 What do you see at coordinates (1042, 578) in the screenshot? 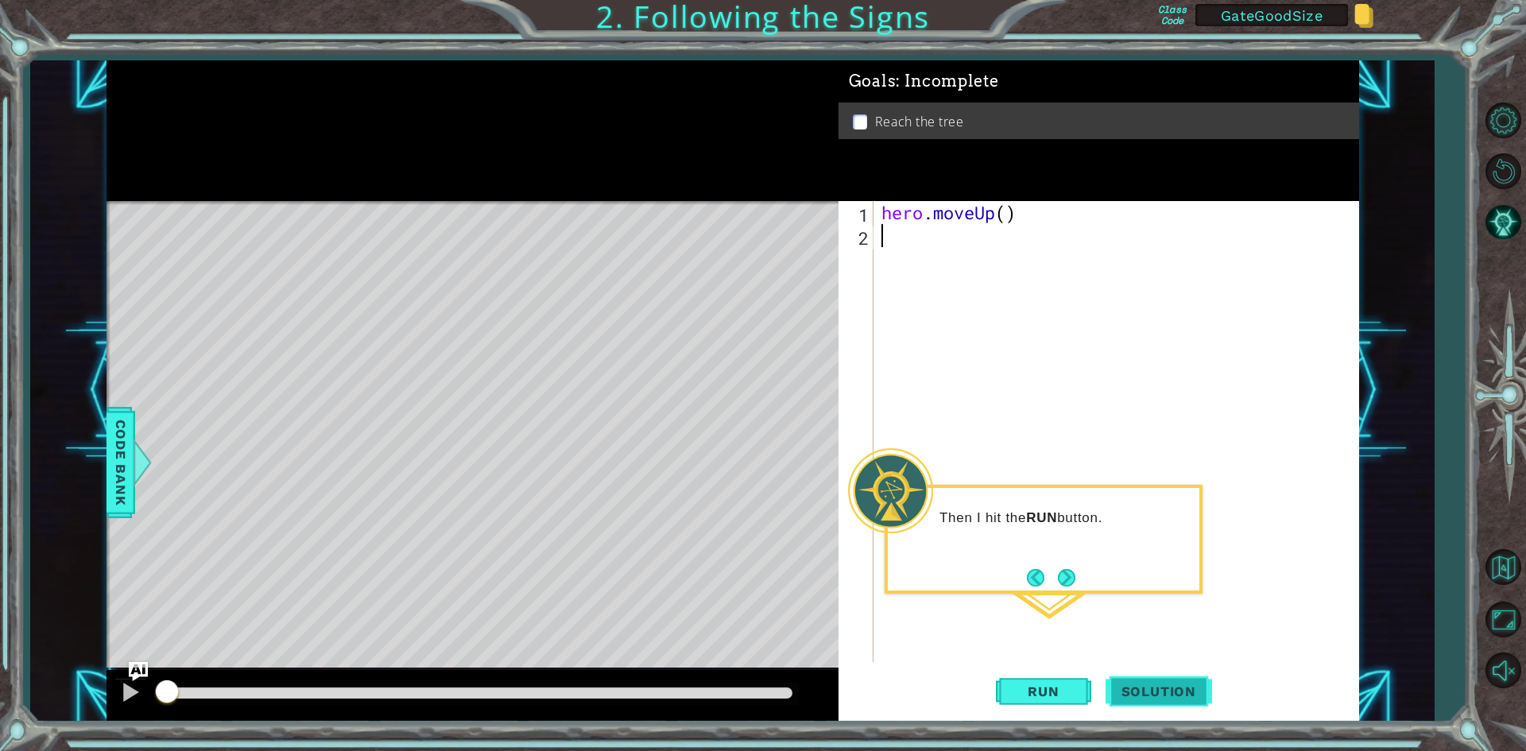
I see `button: Back` at bounding box center [1042, 578].